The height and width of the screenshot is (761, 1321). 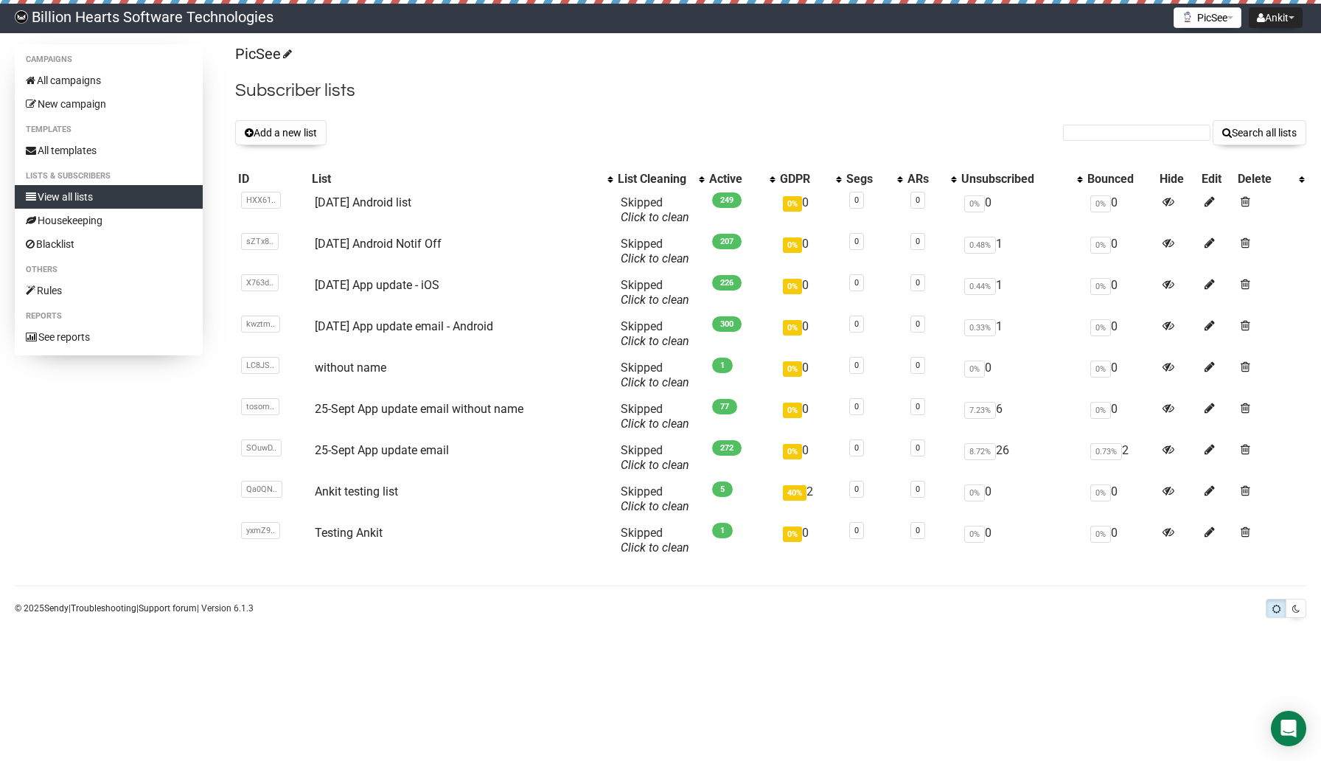 I want to click on span: 0.73%, so click(x=1106, y=451).